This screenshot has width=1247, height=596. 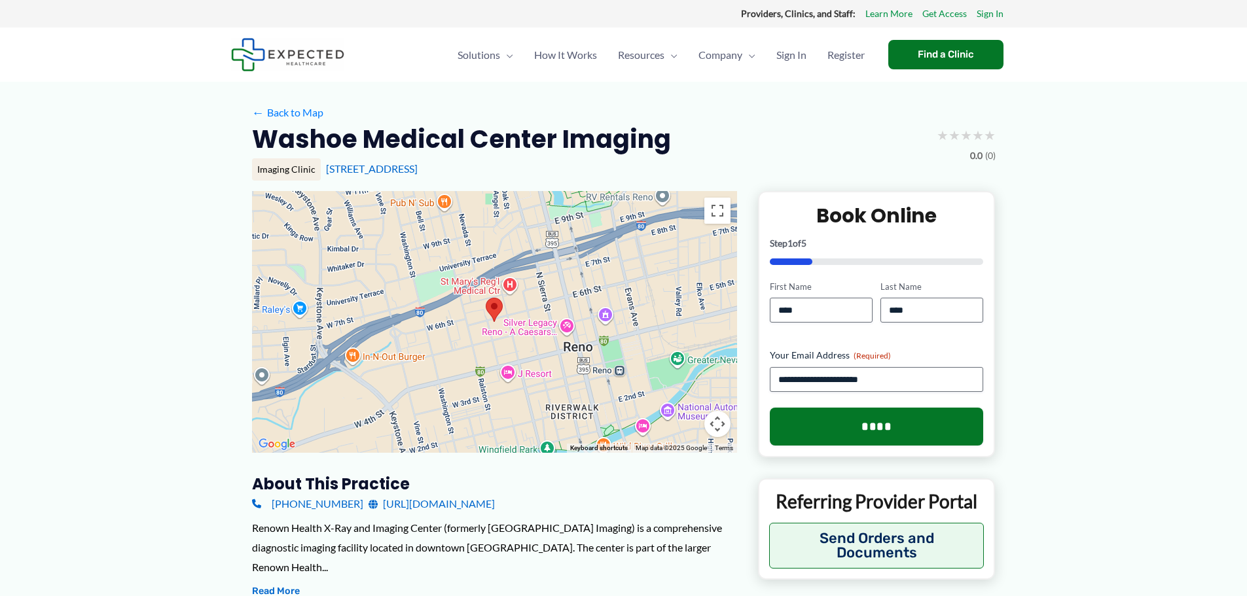 I want to click on span: 5, so click(x=804, y=243).